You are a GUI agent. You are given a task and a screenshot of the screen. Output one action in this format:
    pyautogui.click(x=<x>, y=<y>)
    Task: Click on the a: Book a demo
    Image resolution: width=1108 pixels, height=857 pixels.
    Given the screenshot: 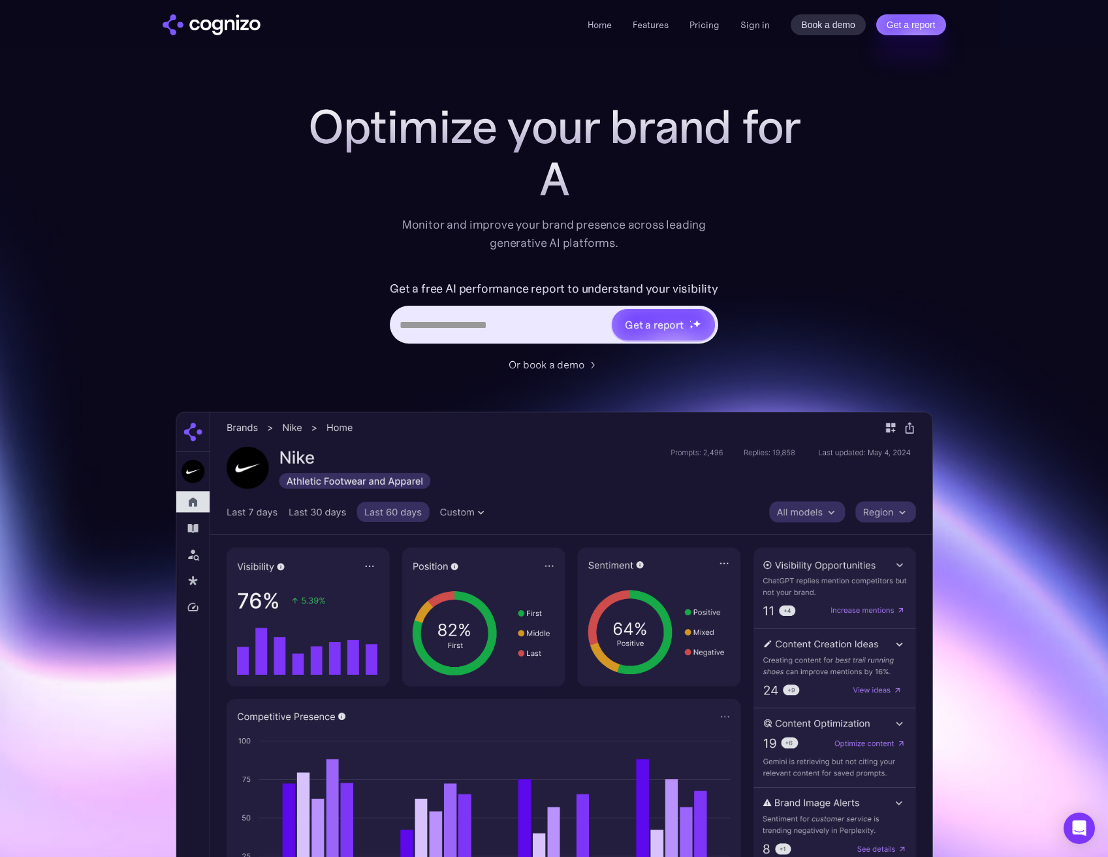 What is the action you would take?
    pyautogui.click(x=828, y=25)
    